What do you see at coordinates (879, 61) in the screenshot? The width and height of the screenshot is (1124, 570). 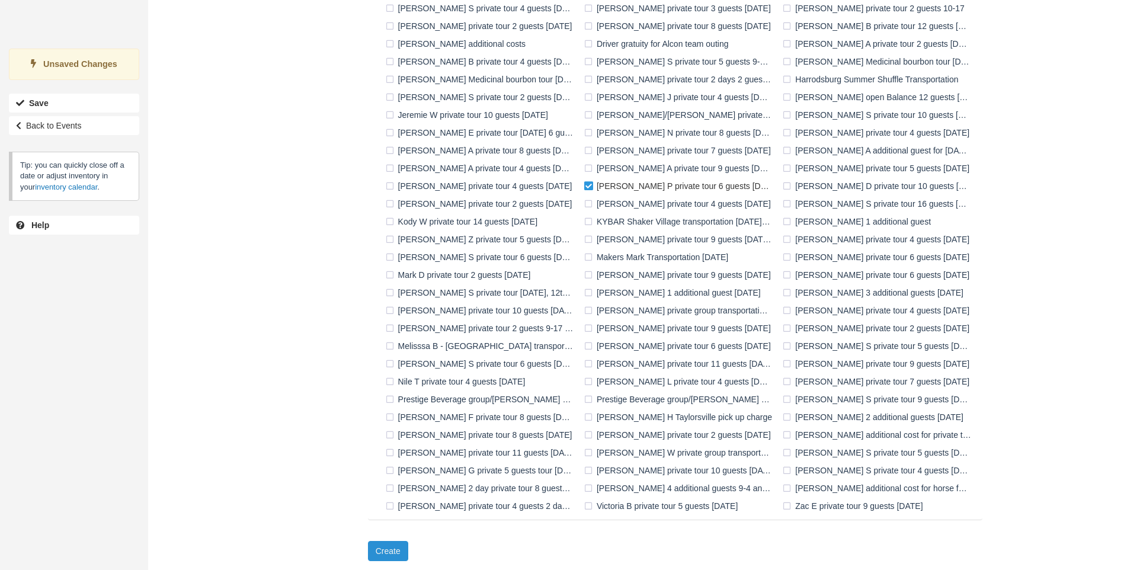 I see `span: Gregs Medicinal bourbon tour 8-21-2025` at bounding box center [879, 61].